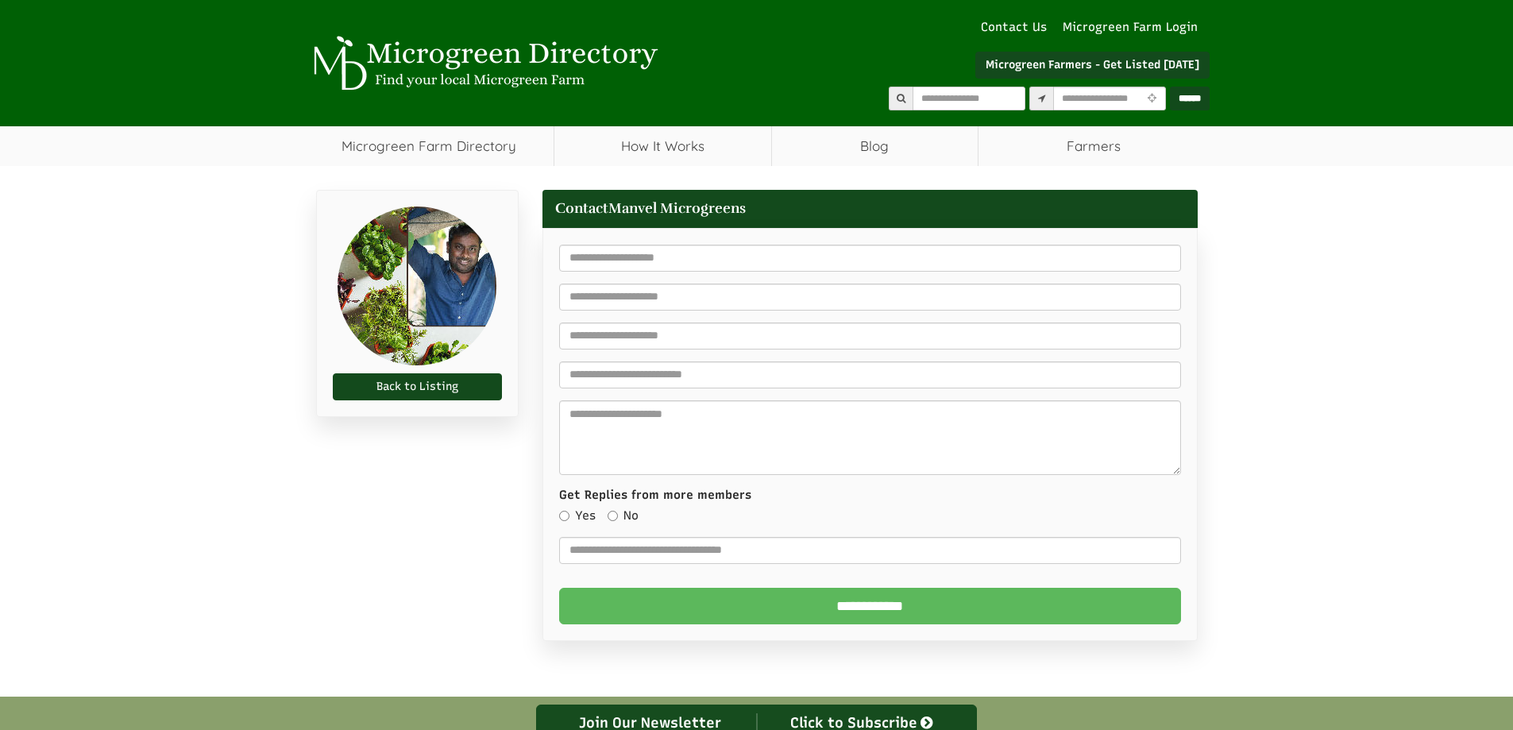 The height and width of the screenshot is (730, 1513). What do you see at coordinates (429, 146) in the screenshot?
I see `a: Microgreen Farm Directory` at bounding box center [429, 146].